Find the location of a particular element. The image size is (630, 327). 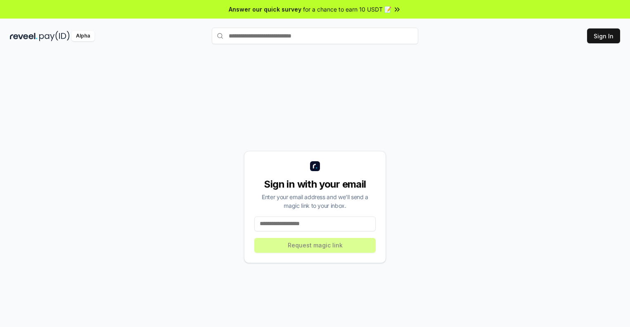

img: pay_id is located at coordinates (54, 36).